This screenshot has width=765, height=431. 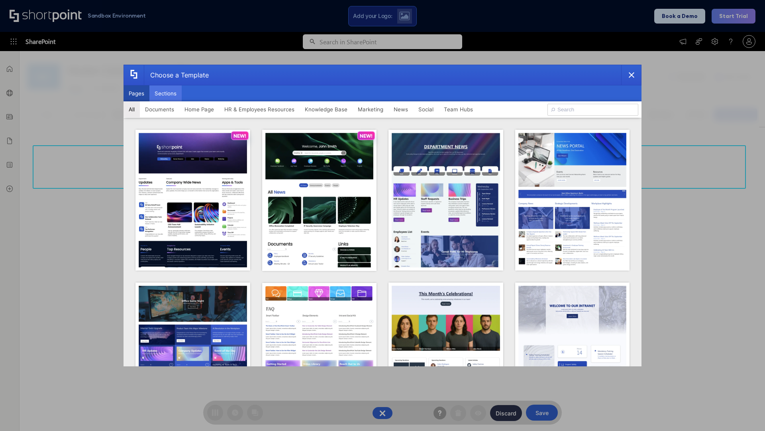 What do you see at coordinates (401, 109) in the screenshot?
I see `button: News` at bounding box center [401, 109].